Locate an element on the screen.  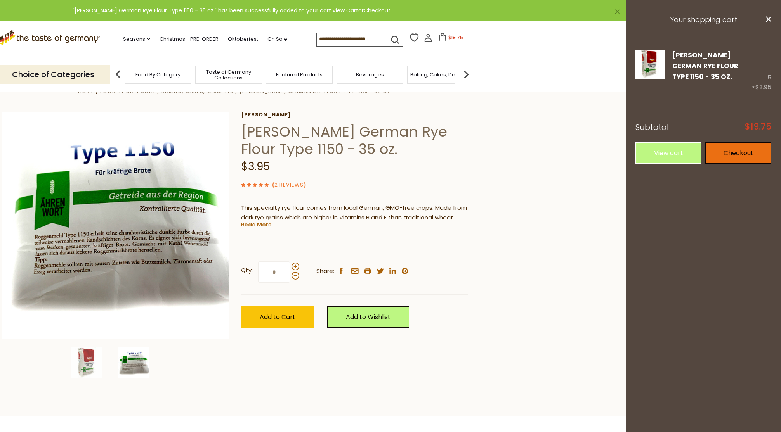
a: View cart is located at coordinates (668, 153).